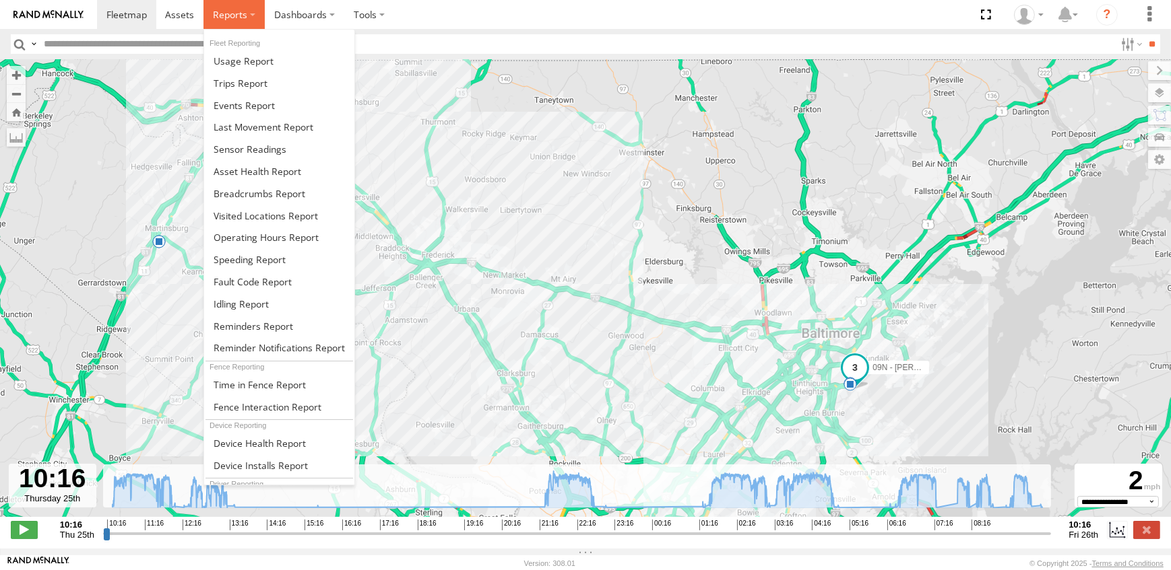 The image size is (1171, 570). Describe the element at coordinates (896, 525) in the screenshot. I see `span: 06:16` at that location.